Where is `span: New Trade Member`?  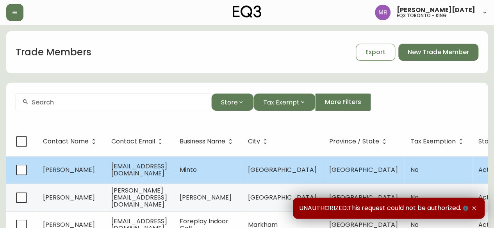
span: New Trade Member is located at coordinates (438, 52).